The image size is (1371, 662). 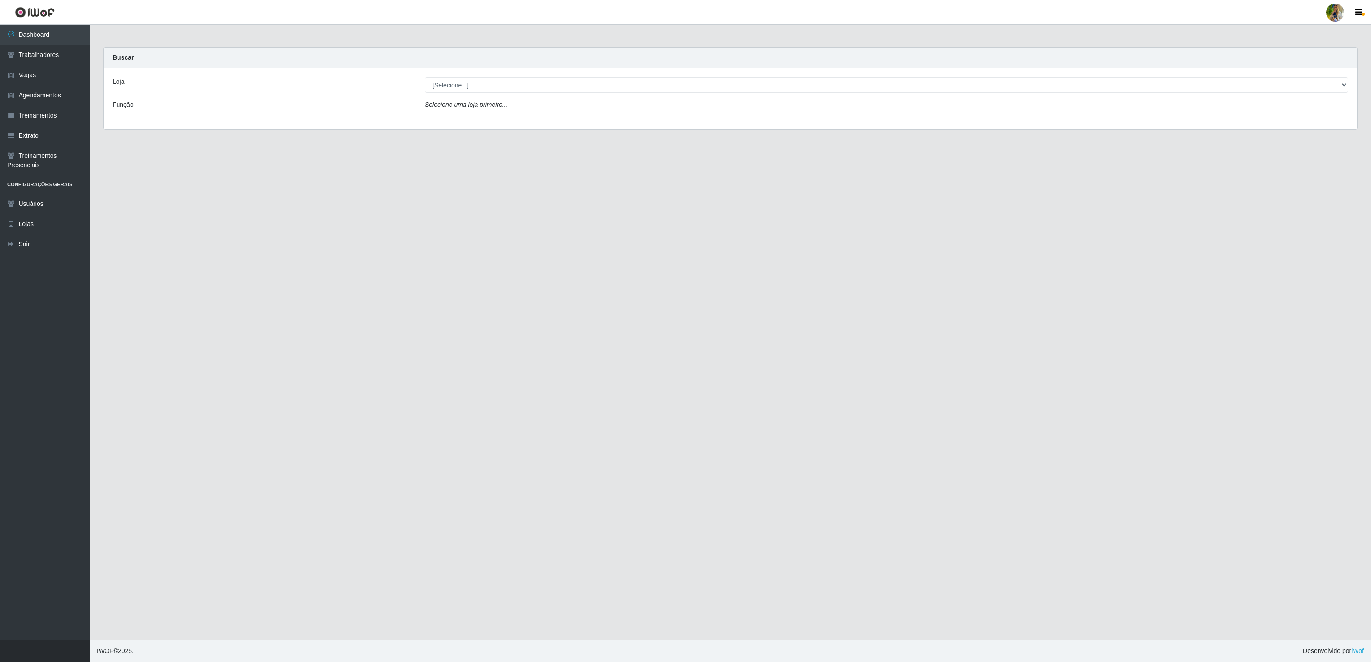 What do you see at coordinates (35, 12) in the screenshot?
I see `img: CoreUI Logo` at bounding box center [35, 12].